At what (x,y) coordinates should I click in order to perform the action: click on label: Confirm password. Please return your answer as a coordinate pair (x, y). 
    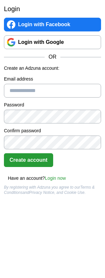
    Looking at the image, I should click on (52, 131).